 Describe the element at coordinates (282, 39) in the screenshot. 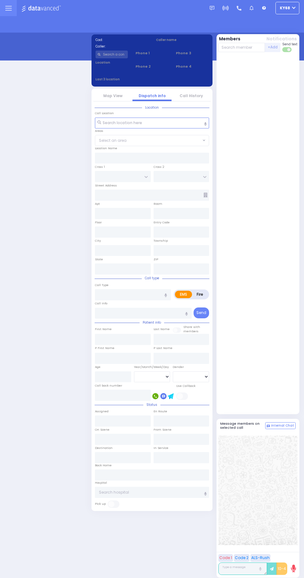

I see `button: Notifications` at that location.